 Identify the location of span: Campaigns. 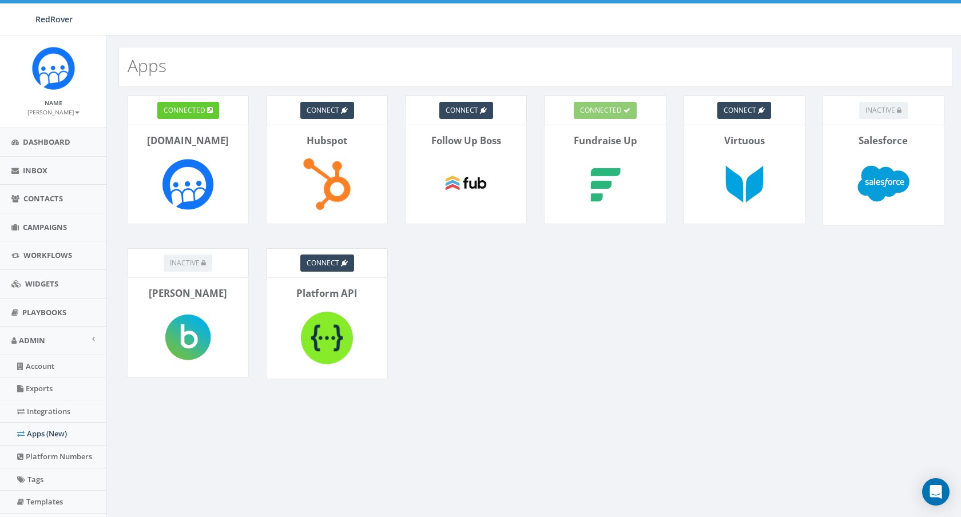
(45, 227).